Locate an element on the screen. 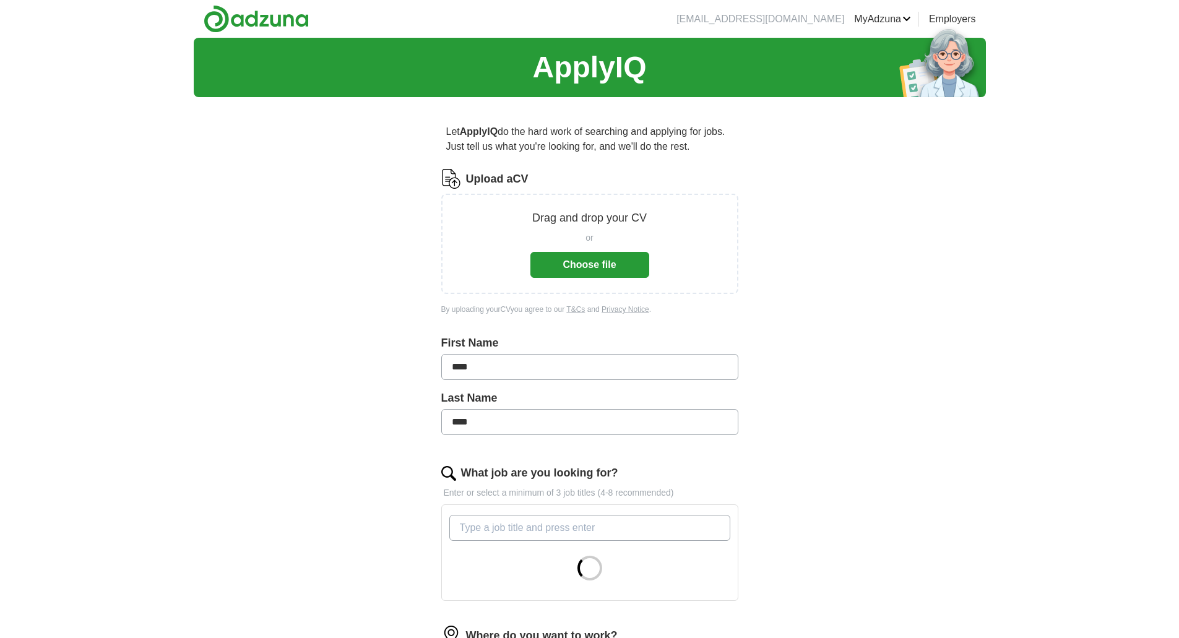 The width and height of the screenshot is (1179, 638). span: or is located at coordinates (589, 238).